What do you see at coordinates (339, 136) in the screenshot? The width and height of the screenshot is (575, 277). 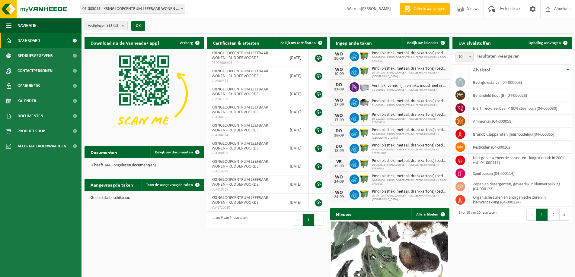 I see `div: 18-09` at bounding box center [339, 136].